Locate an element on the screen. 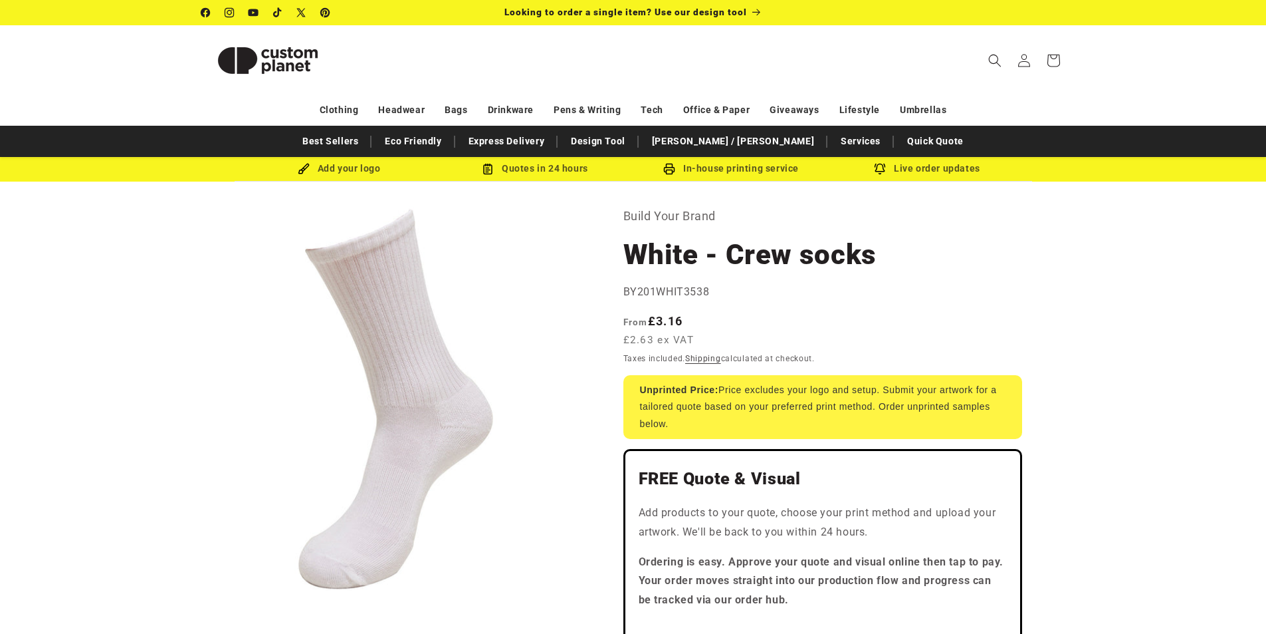 This screenshot has width=1266, height=634. span: Looking to order a single item? Use our design tool is located at coordinates (626, 12).